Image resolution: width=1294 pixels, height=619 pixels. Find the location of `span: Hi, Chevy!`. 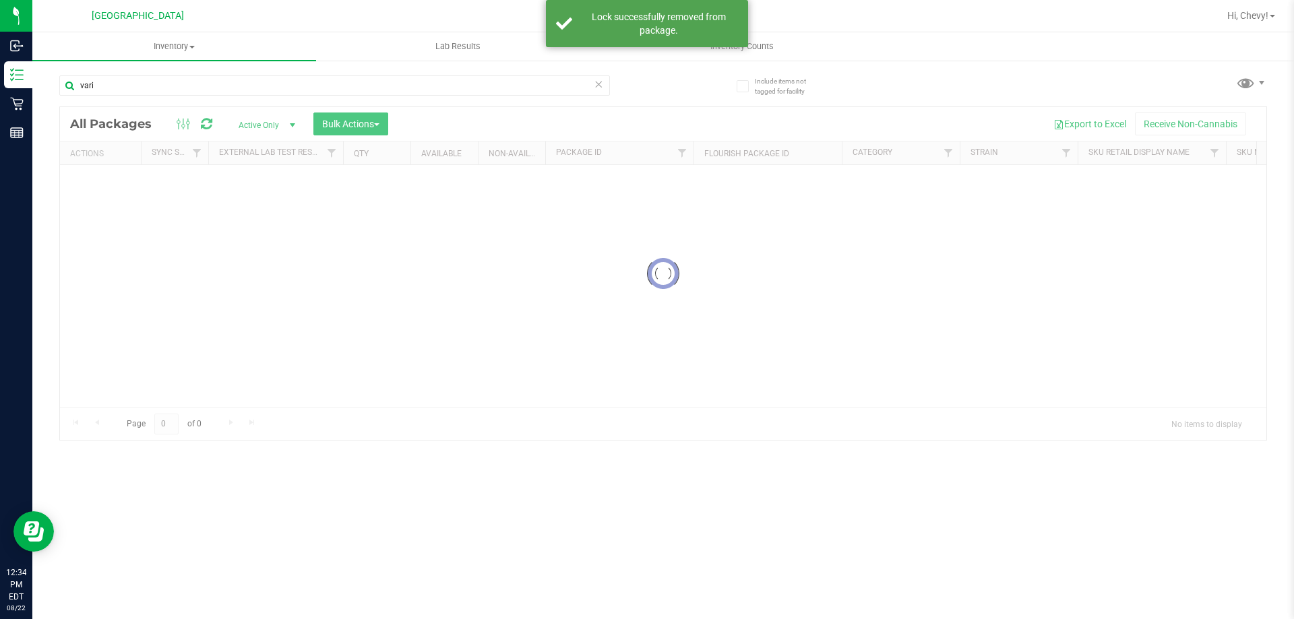

span: Hi, Chevy! is located at coordinates (1248, 16).